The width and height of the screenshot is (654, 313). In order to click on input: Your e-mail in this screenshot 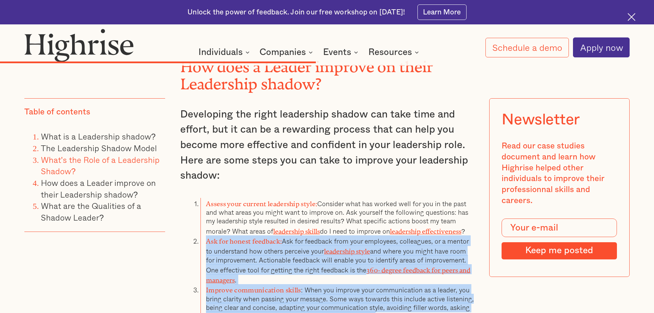, I will do `click(559, 228)`.